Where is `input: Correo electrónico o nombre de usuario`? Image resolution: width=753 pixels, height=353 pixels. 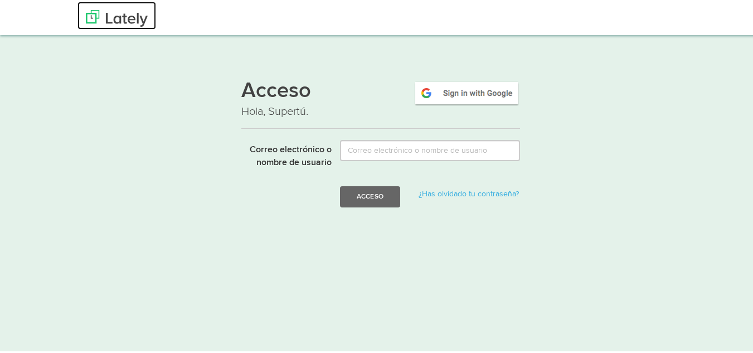
input: Correo electrónico o nombre de usuario is located at coordinates (430, 149).